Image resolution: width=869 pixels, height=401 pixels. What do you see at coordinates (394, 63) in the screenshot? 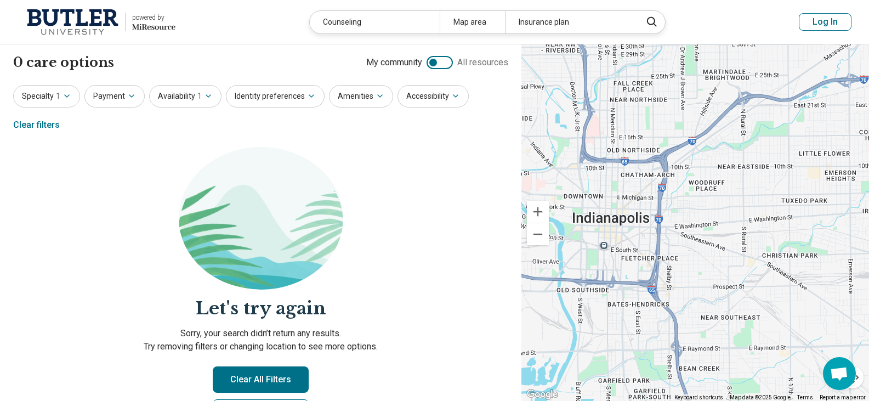
I see `span: My community` at bounding box center [394, 63].